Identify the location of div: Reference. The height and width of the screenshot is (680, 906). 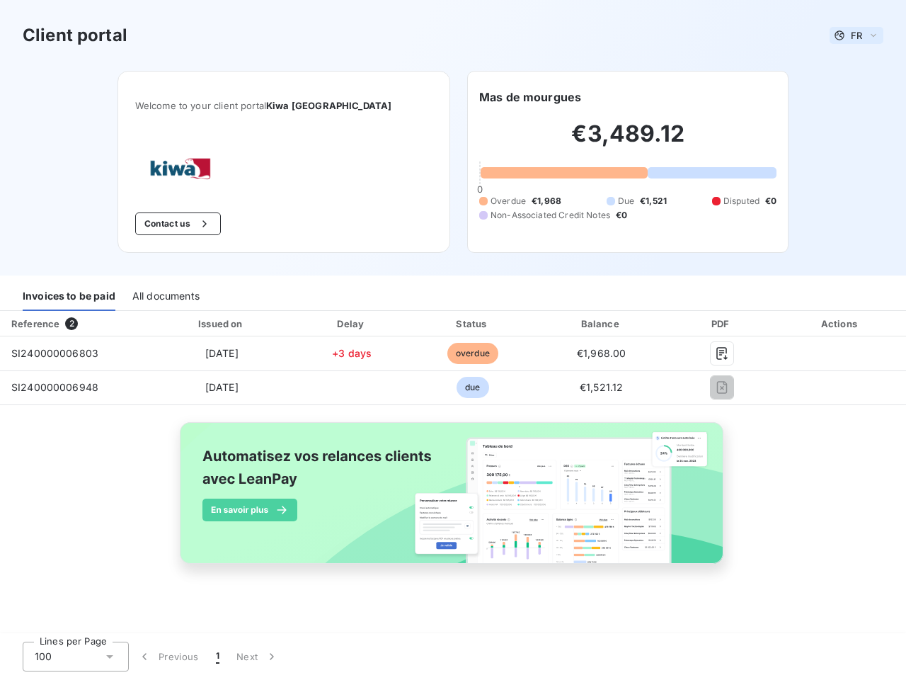
(35, 324).